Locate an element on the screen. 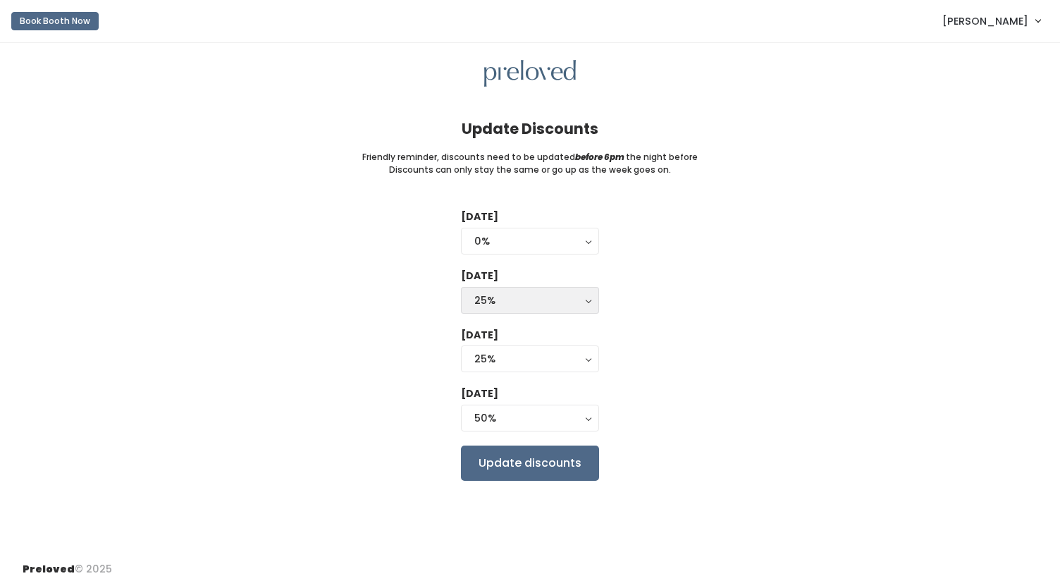 This screenshot has width=1060, height=588. small: Discounts can only stay the same or go up as the week goes on. is located at coordinates (530, 170).